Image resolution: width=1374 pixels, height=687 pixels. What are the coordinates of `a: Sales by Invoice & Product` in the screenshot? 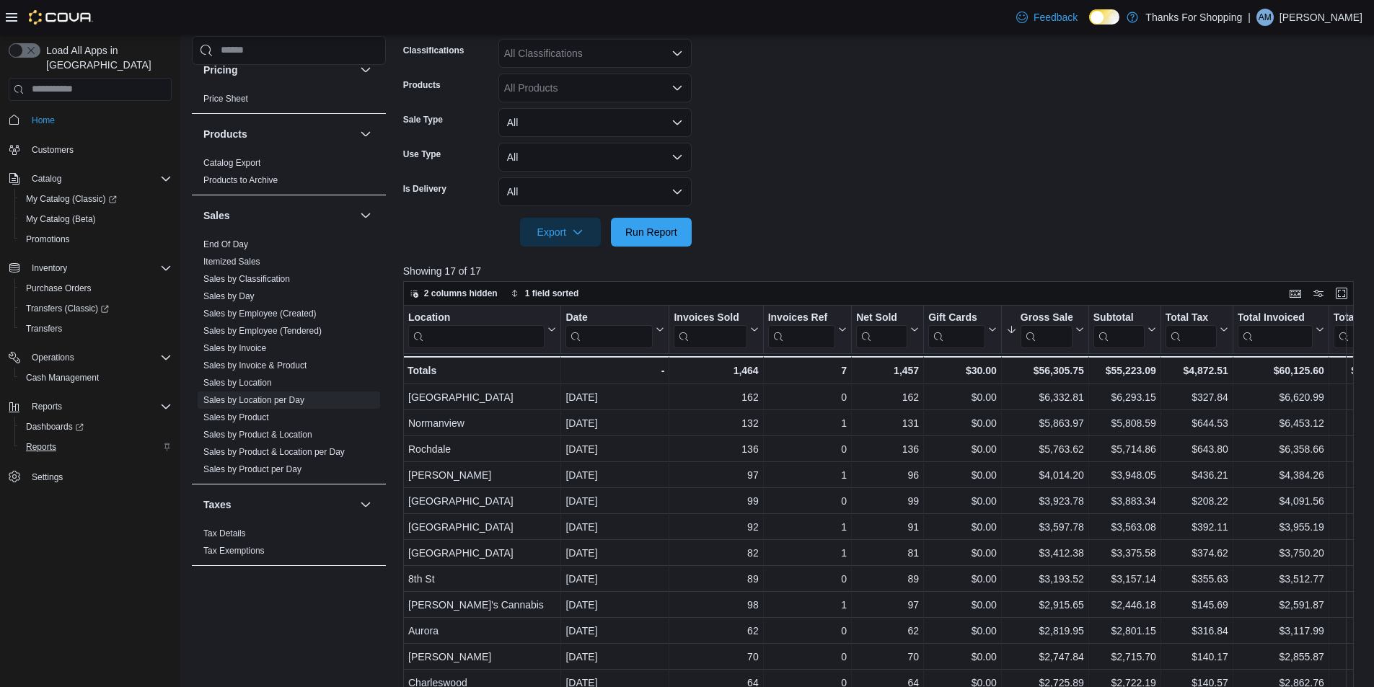 It's located at (255, 366).